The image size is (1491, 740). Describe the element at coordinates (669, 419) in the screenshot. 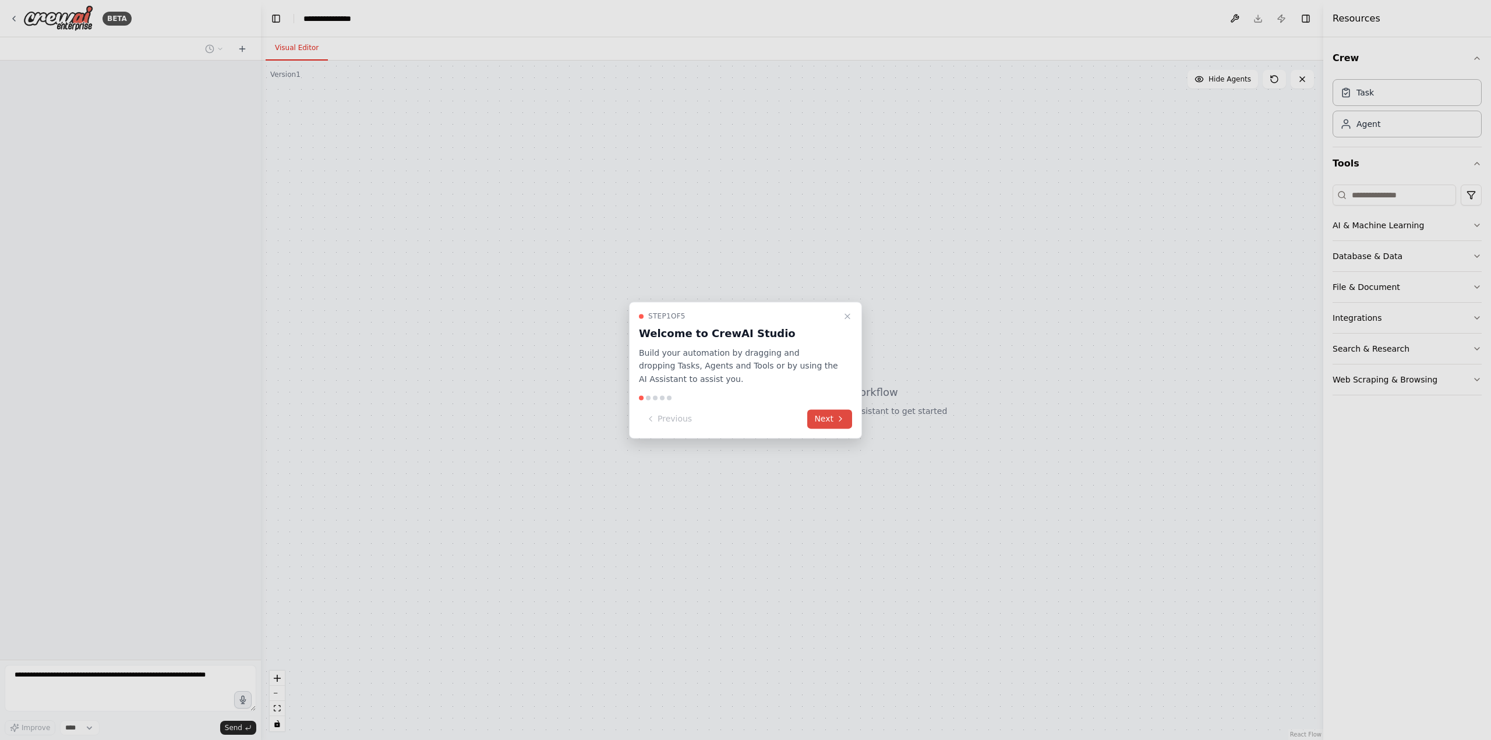

I see `button: Previous` at that location.